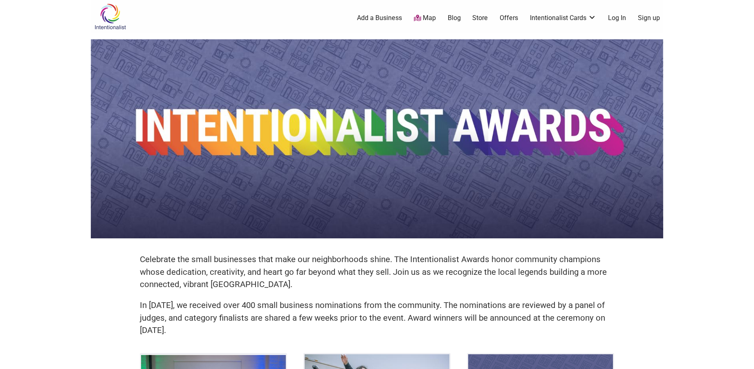 The height and width of the screenshot is (369, 754). What do you see at coordinates (563, 18) in the screenshot?
I see `a: Intentionalist Cards` at bounding box center [563, 18].